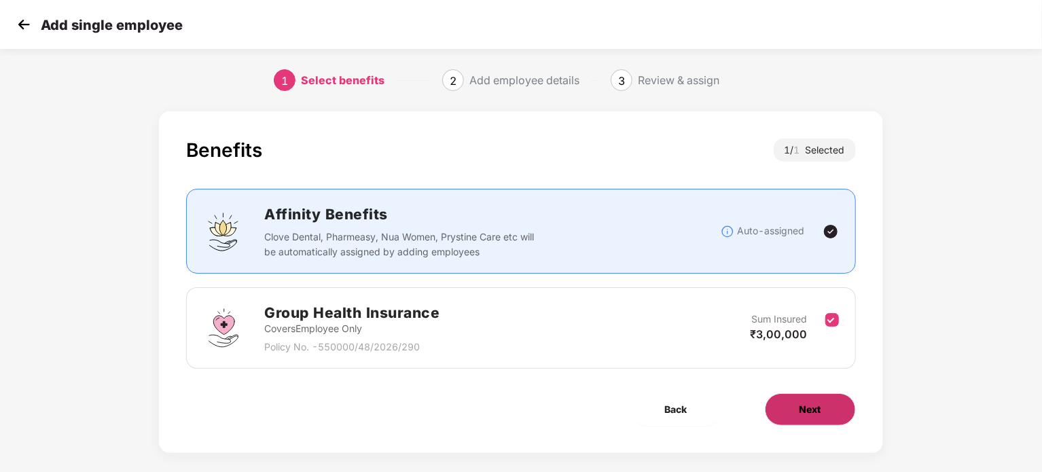 The width and height of the screenshot is (1042, 472). What do you see at coordinates (224, 150) in the screenshot?
I see `div: Benefits` at bounding box center [224, 150].